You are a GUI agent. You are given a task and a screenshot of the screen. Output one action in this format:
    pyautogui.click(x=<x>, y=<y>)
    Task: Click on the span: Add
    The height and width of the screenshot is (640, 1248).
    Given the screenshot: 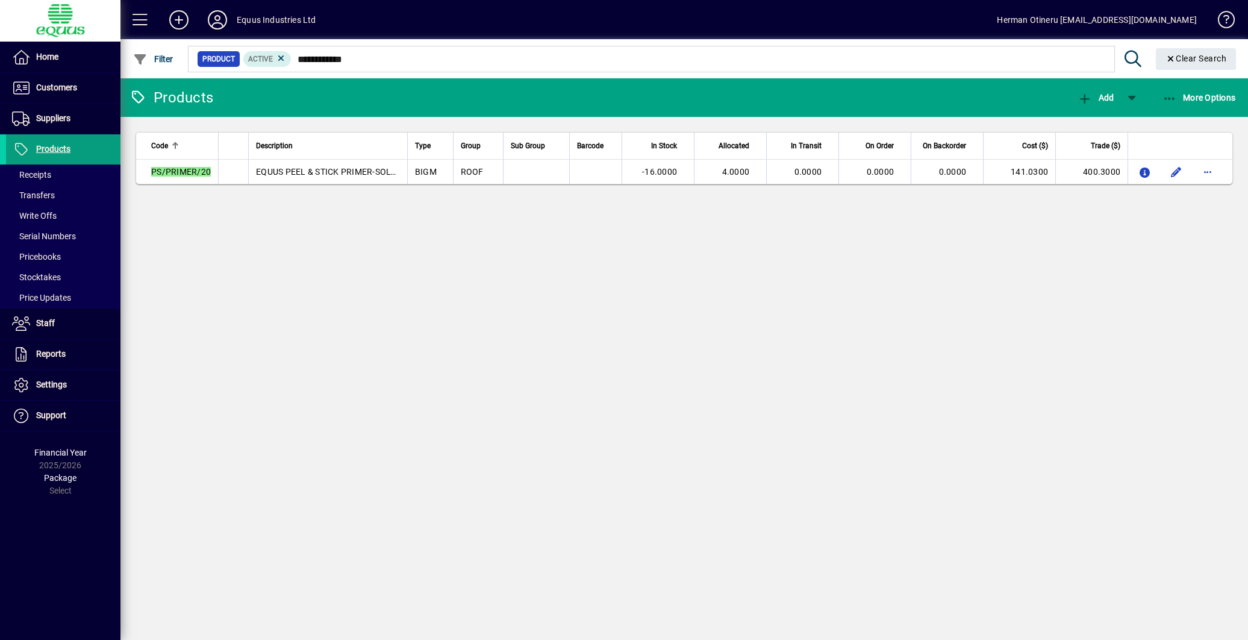 What is the action you would take?
    pyautogui.click(x=1096, y=98)
    